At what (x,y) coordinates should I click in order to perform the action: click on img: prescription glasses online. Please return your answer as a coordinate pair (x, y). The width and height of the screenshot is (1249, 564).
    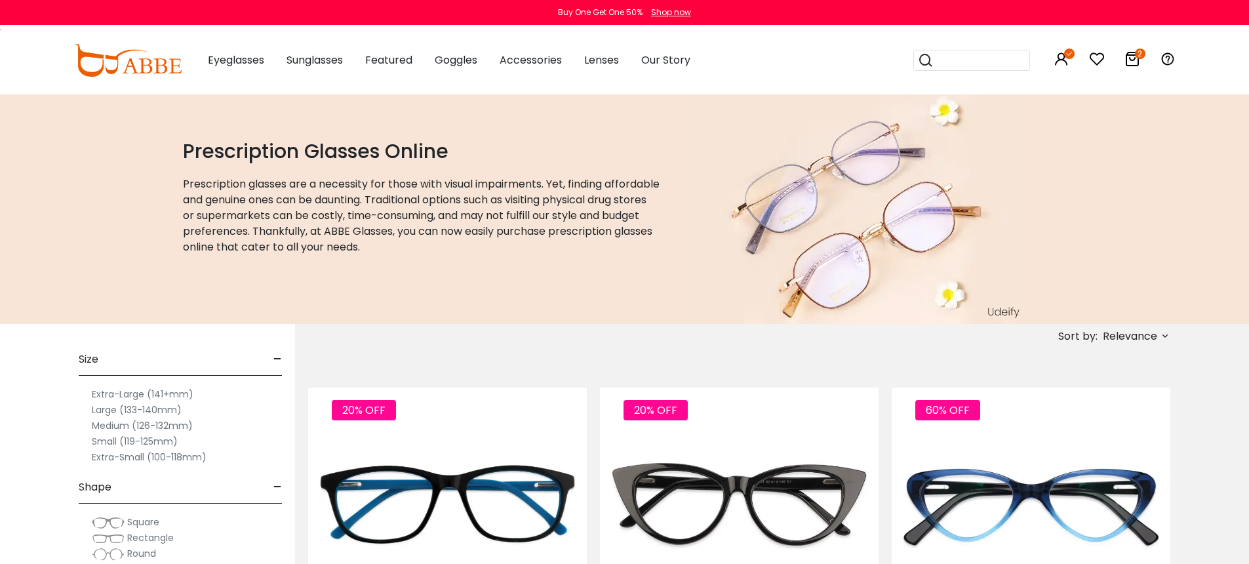
    Looking at the image, I should click on (859, 209).